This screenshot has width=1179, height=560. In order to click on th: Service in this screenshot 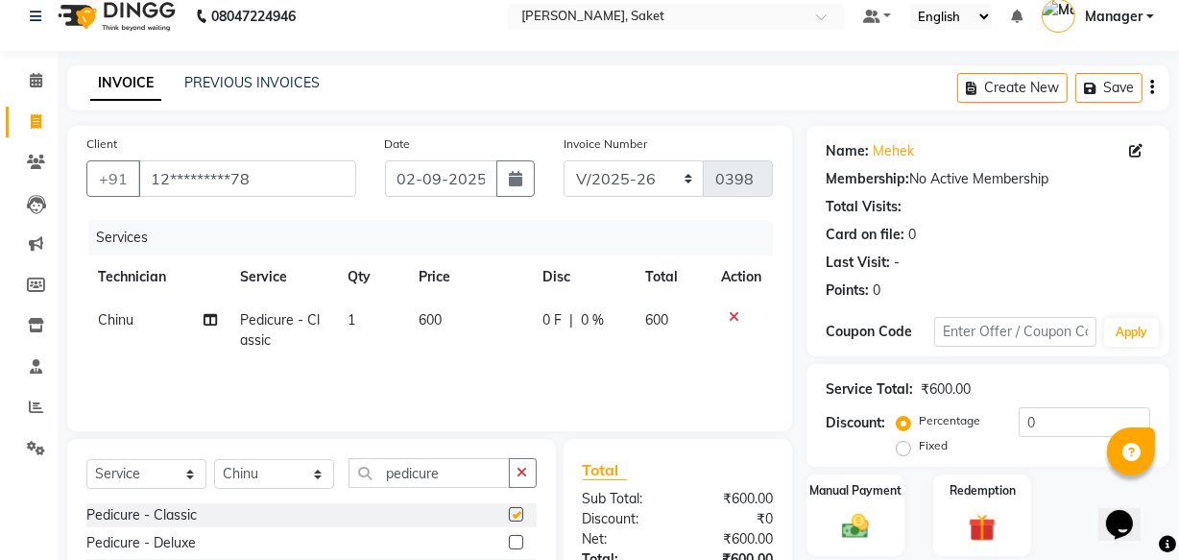, I will do `click(282, 277)`.